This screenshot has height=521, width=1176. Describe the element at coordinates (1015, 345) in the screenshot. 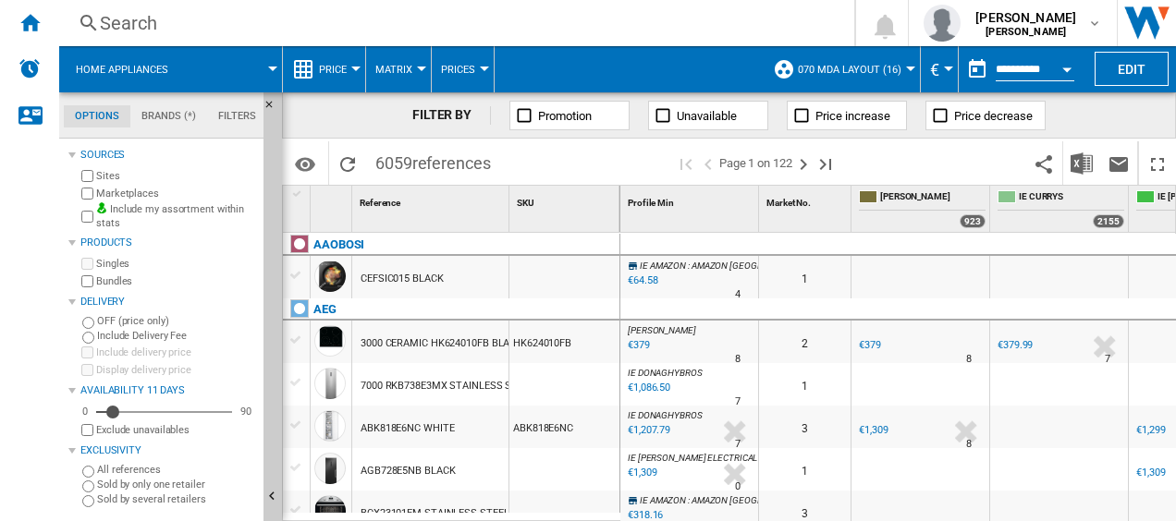

I see `div: €379.99` at that location.